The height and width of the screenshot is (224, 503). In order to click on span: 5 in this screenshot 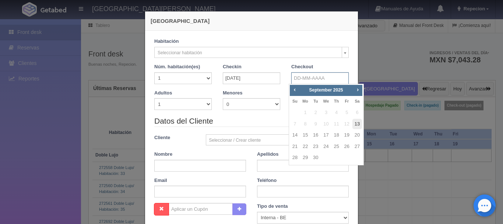, I will do `click(347, 112)`.